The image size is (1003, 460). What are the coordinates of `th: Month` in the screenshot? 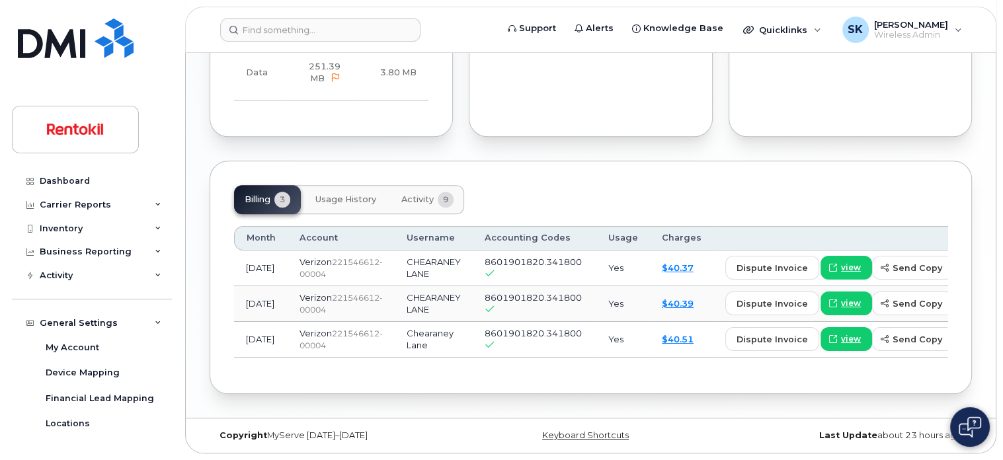 It's located at (260, 238).